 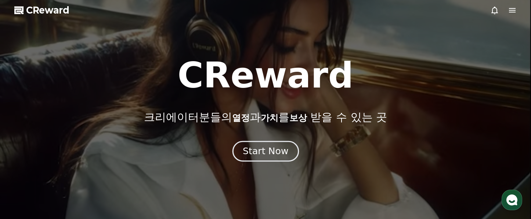 What do you see at coordinates (265, 152) in the screenshot?
I see `button: Start Now` at bounding box center [265, 152].